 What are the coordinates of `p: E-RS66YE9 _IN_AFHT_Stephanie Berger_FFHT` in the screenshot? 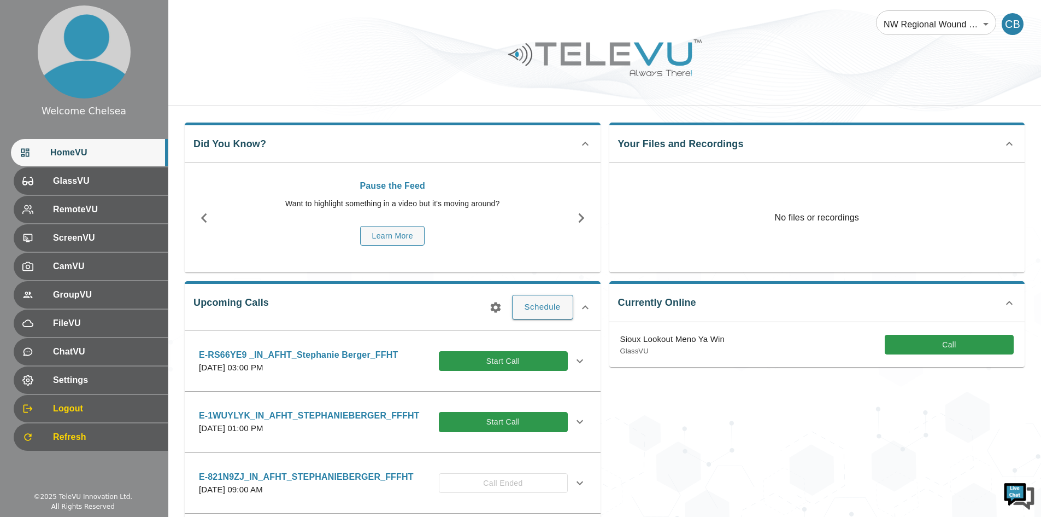 It's located at (298, 355).